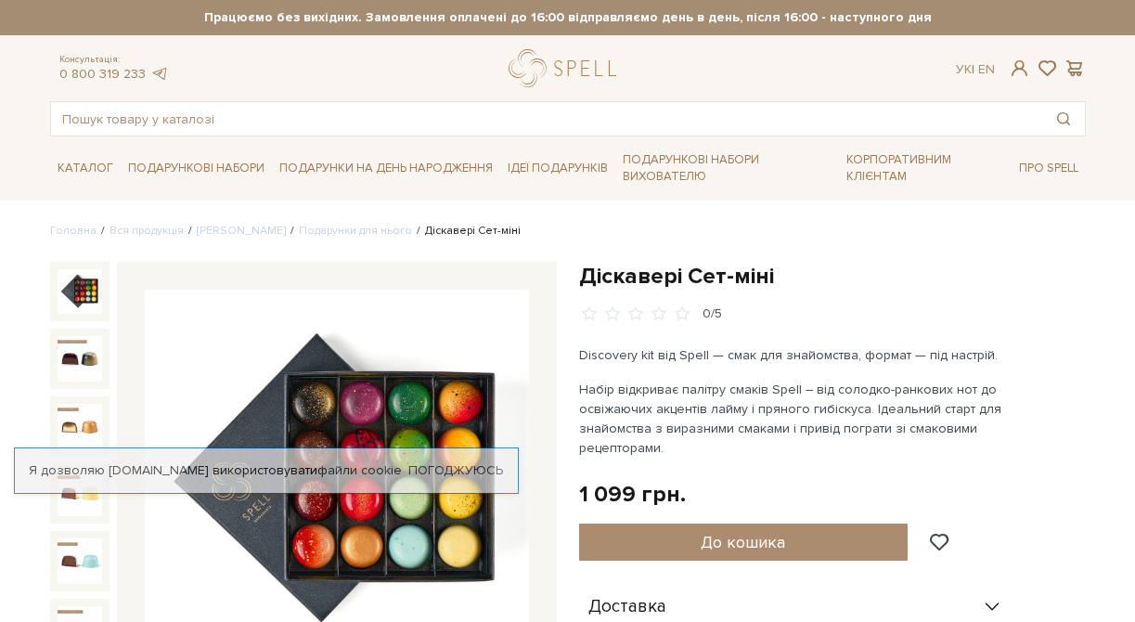  I want to click on a: Вся продукція, so click(147, 230).